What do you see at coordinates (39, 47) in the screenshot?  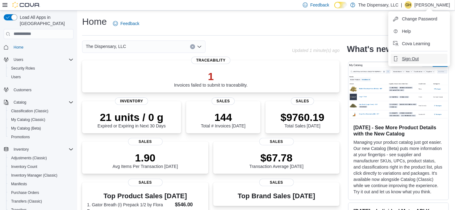 I see `button: Home` at bounding box center [39, 47].